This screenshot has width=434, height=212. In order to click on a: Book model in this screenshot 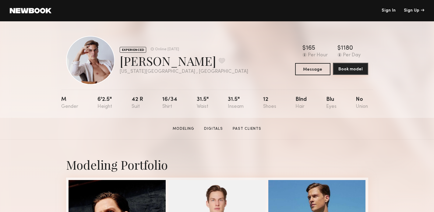, I will do `click(351, 69)`.